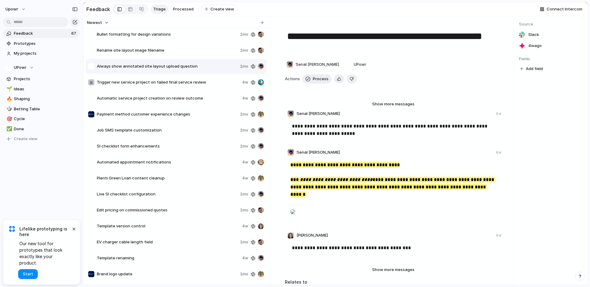 The image size is (590, 287). Describe the element at coordinates (168, 178) in the screenshot. I see `span: Plenti Green Loan content cleanup` at that location.